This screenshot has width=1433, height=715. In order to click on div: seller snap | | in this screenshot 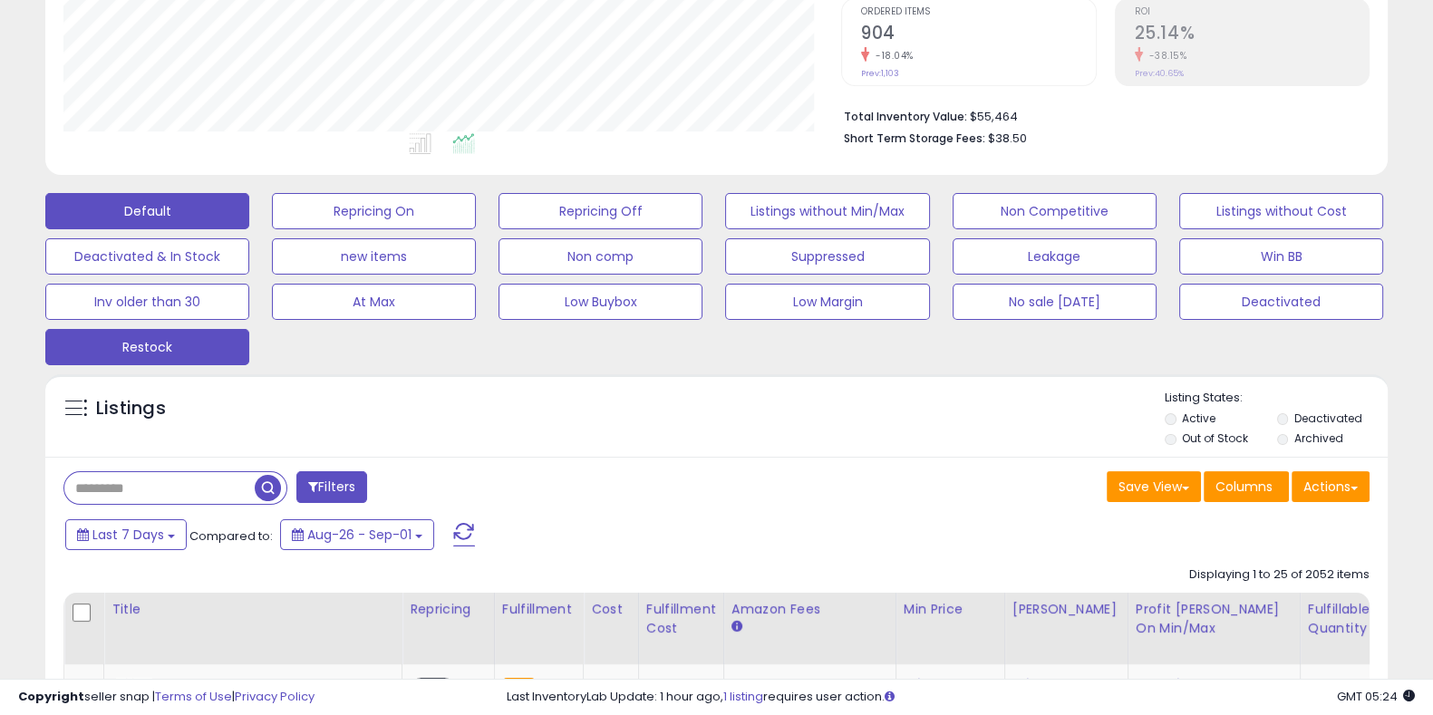, I will do `click(166, 697)`.